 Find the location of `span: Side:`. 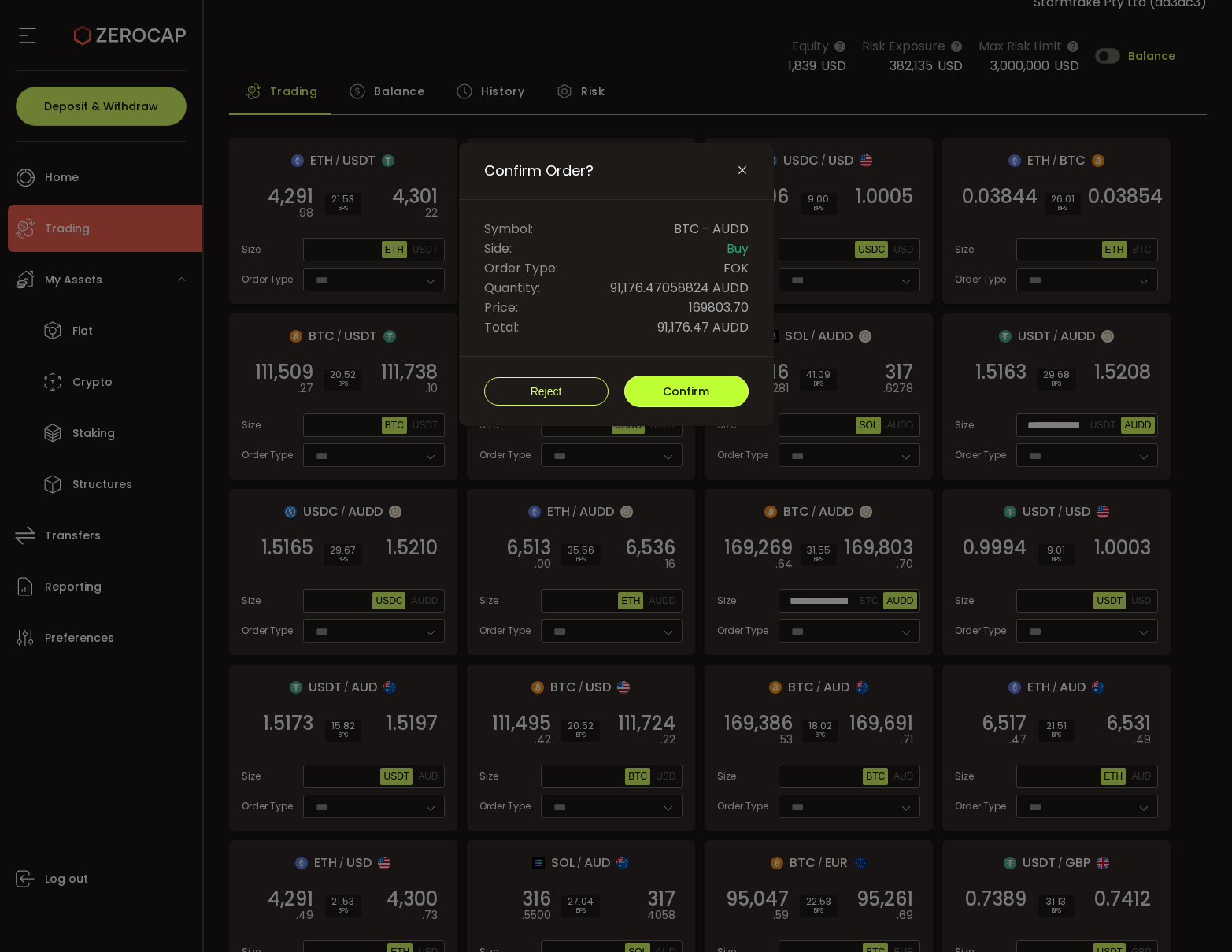

span: Side: is located at coordinates (497, 248).